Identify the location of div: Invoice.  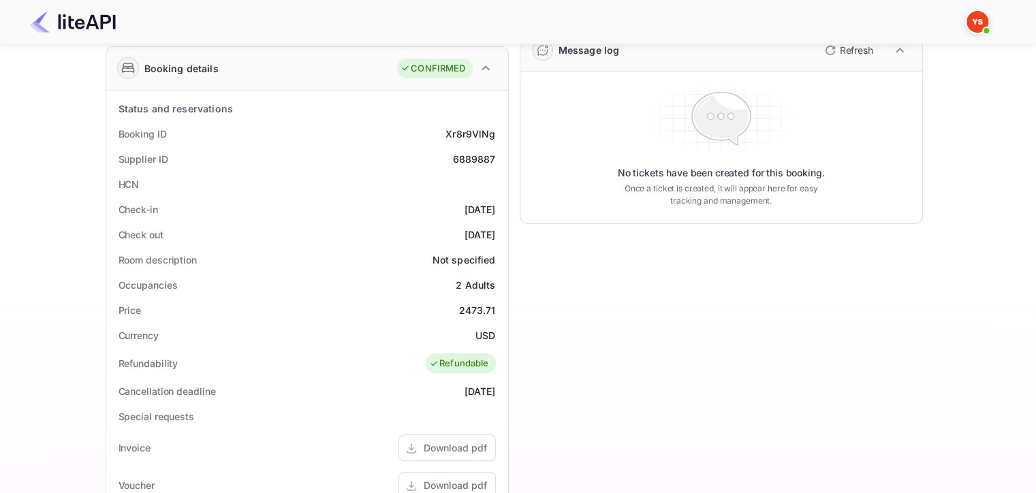
(134, 447).